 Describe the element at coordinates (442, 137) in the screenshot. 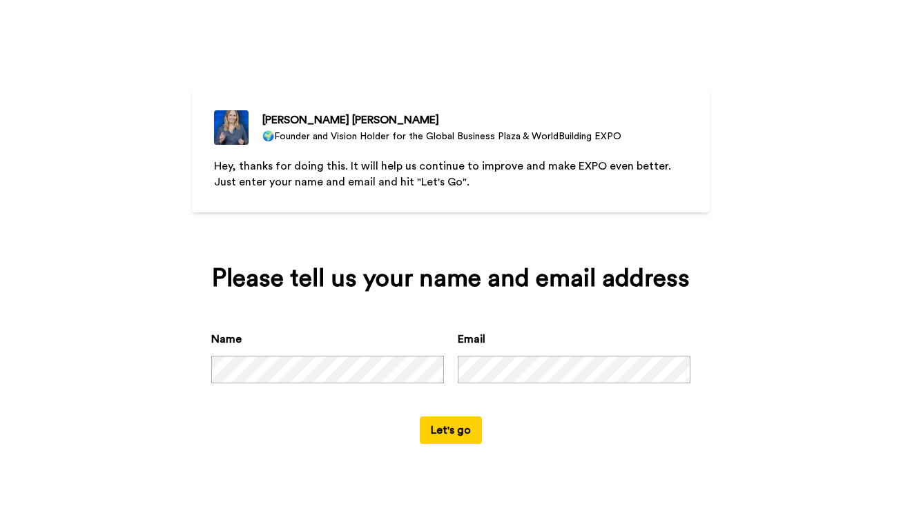

I see `div: 🌍Founder and Vision Holder for the Global Business Plaza & WorldBuilding EXPO` at that location.